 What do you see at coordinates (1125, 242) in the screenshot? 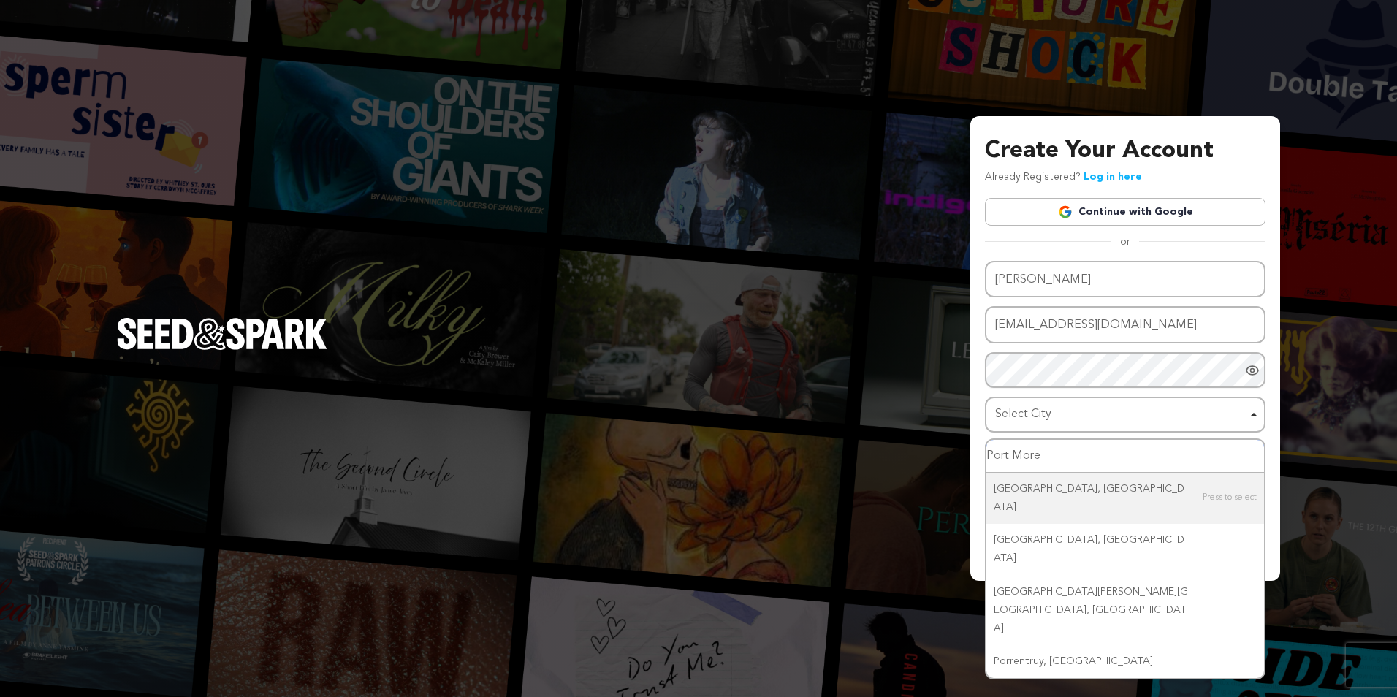
I see `span: or` at bounding box center [1125, 242].